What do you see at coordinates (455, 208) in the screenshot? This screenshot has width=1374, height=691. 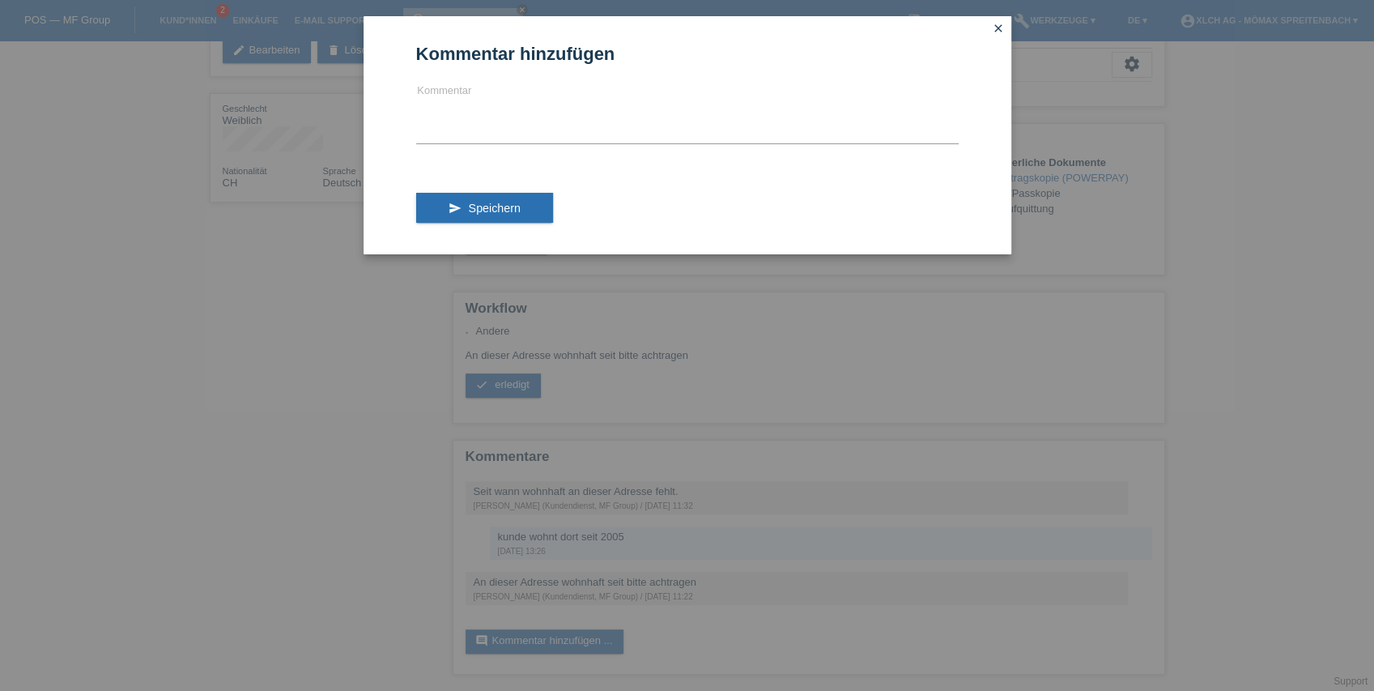 I see `i: send` at bounding box center [455, 208].